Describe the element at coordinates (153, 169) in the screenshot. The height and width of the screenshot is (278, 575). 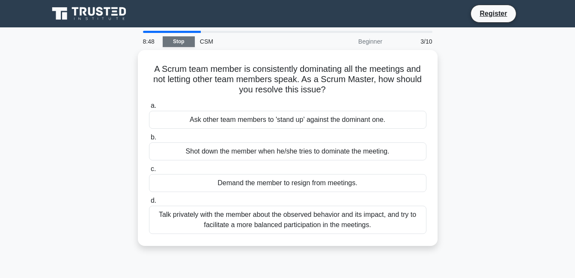
I see `span: c.` at that location.